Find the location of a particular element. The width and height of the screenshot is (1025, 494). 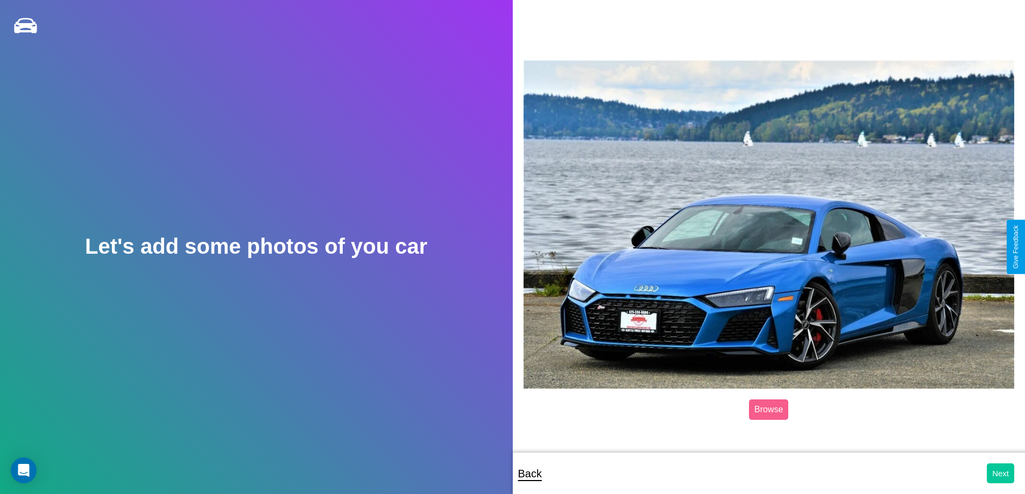

label: Browse is located at coordinates (768, 410).